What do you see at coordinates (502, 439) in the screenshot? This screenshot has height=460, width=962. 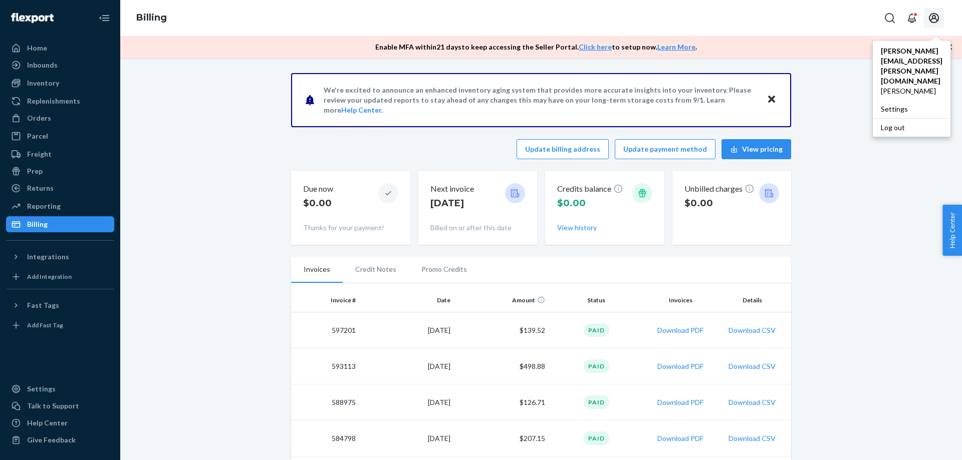 I see `td: $207.15` at bounding box center [502, 439].